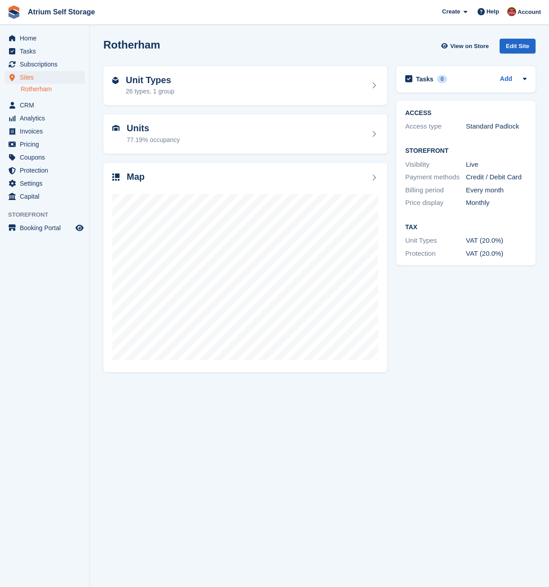 The width and height of the screenshot is (549, 587). What do you see at coordinates (496, 203) in the screenshot?
I see `div: Monthly` at bounding box center [496, 203].